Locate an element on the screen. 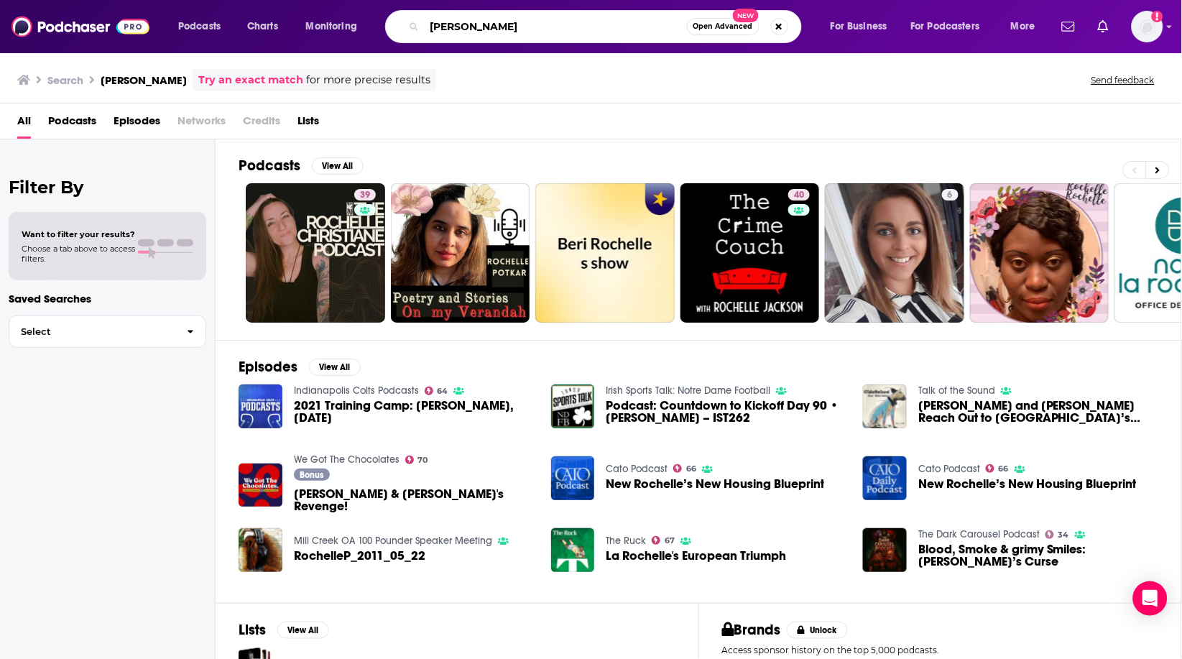 This screenshot has width=1182, height=659. span: 34 is located at coordinates (1063, 535).